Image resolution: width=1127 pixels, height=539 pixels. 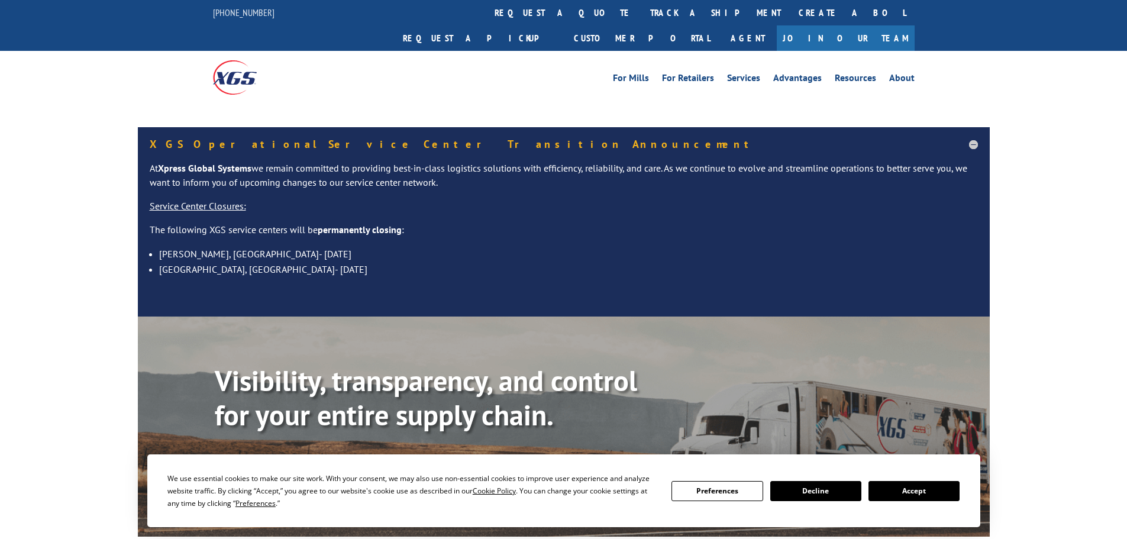 I want to click on button: Accept, so click(x=914, y=491).